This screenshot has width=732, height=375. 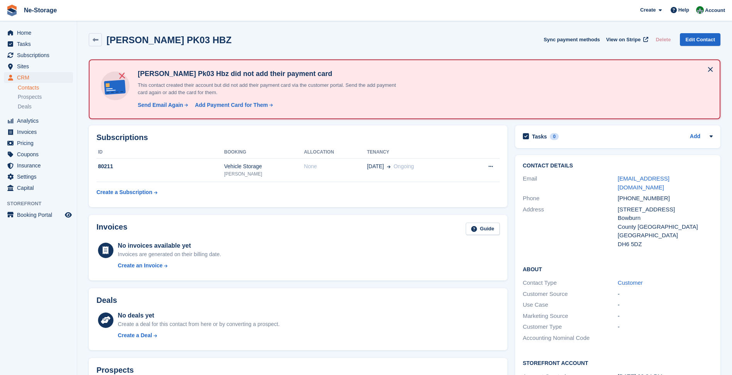 What do you see at coordinates (40, 177) in the screenshot?
I see `span: Settings` at bounding box center [40, 177].